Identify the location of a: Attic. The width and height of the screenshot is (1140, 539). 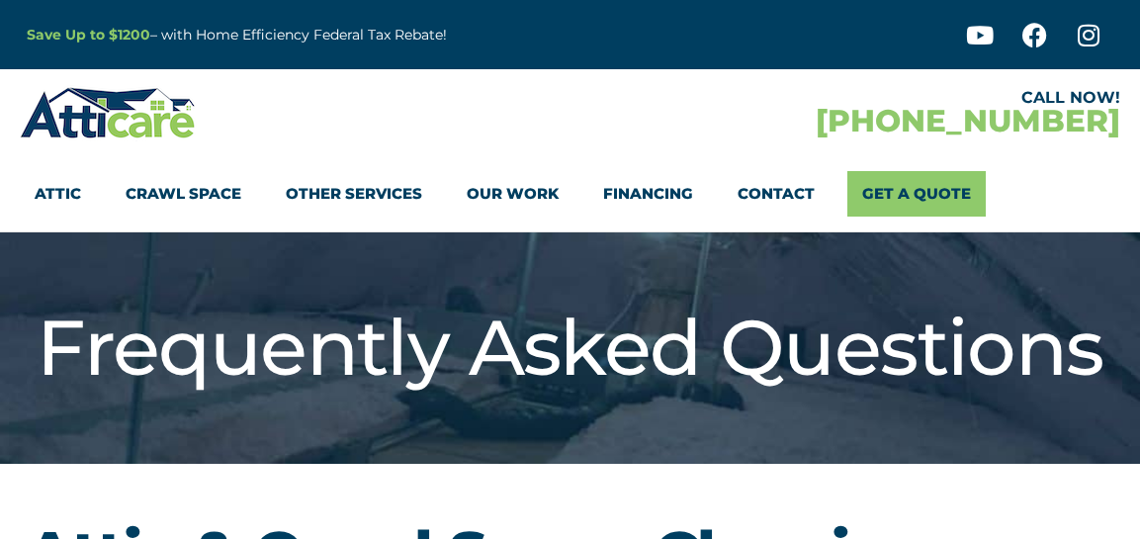
(57, 194).